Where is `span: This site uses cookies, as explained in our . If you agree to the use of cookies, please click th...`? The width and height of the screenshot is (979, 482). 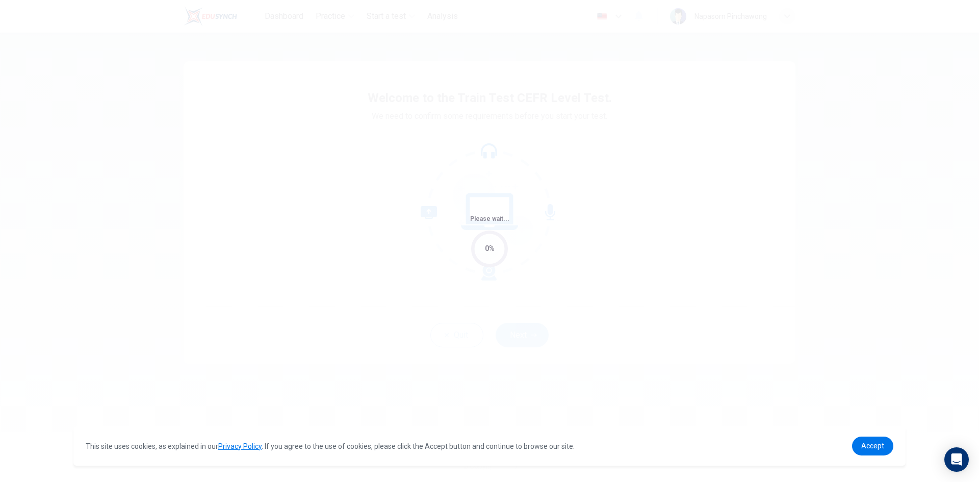
span: This site uses cookies, as explained in our . If you agree to the use of cookies, please click th... is located at coordinates (330, 446).